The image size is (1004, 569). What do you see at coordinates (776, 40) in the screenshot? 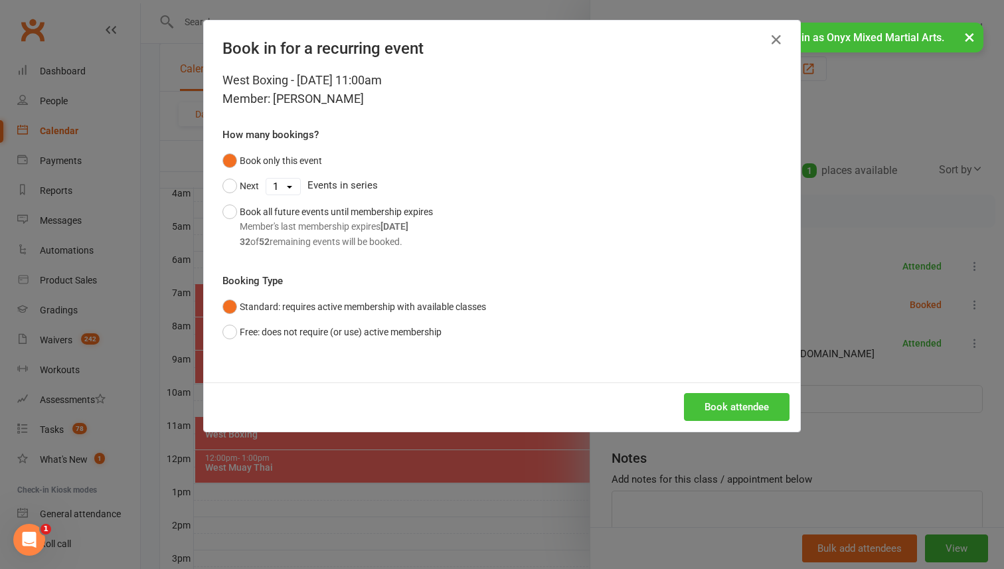
I see `button: Close` at bounding box center [776, 40].